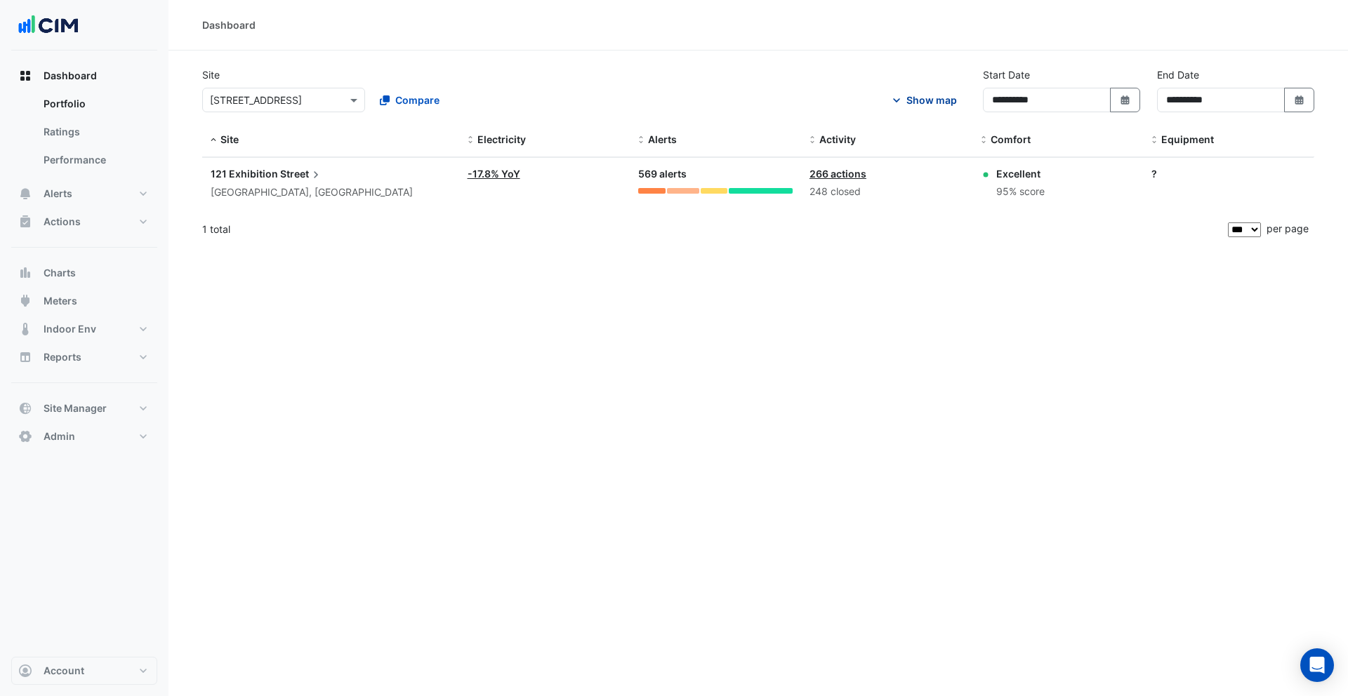 The image size is (1348, 696). Describe the element at coordinates (1006, 74) in the screenshot. I see `label: Start Date` at that location.